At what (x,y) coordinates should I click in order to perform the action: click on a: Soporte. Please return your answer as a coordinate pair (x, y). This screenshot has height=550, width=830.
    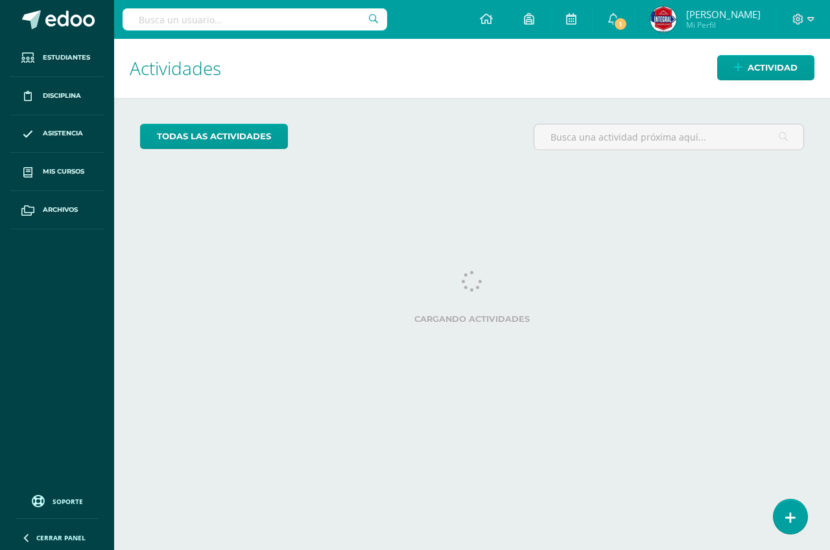
    Looking at the image, I should click on (57, 500).